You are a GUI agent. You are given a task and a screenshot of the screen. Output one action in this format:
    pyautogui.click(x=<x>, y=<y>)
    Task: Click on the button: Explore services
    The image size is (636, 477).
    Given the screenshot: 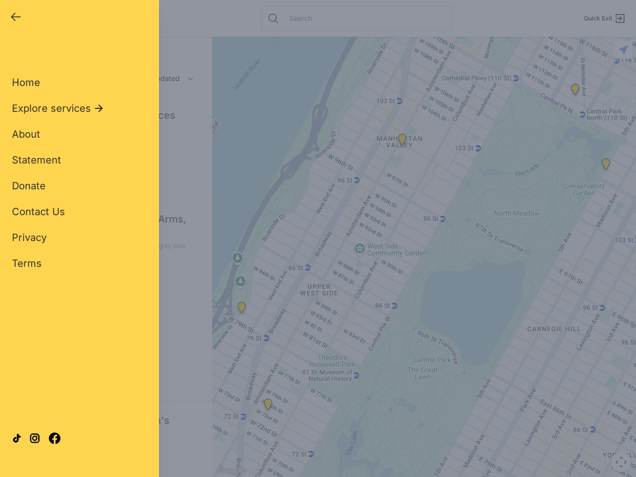 What is the action you would take?
    pyautogui.click(x=58, y=108)
    